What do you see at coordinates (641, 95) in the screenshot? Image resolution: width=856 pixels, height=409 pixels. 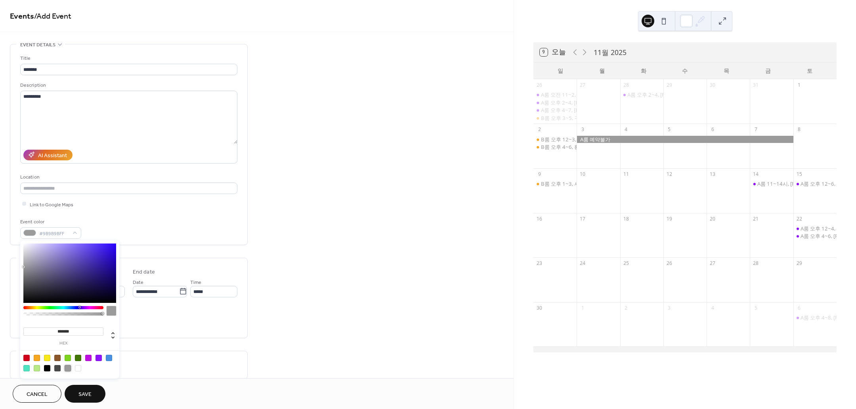 I see `div: A룸 오후 2~4, 박*슬` at bounding box center [641, 95].